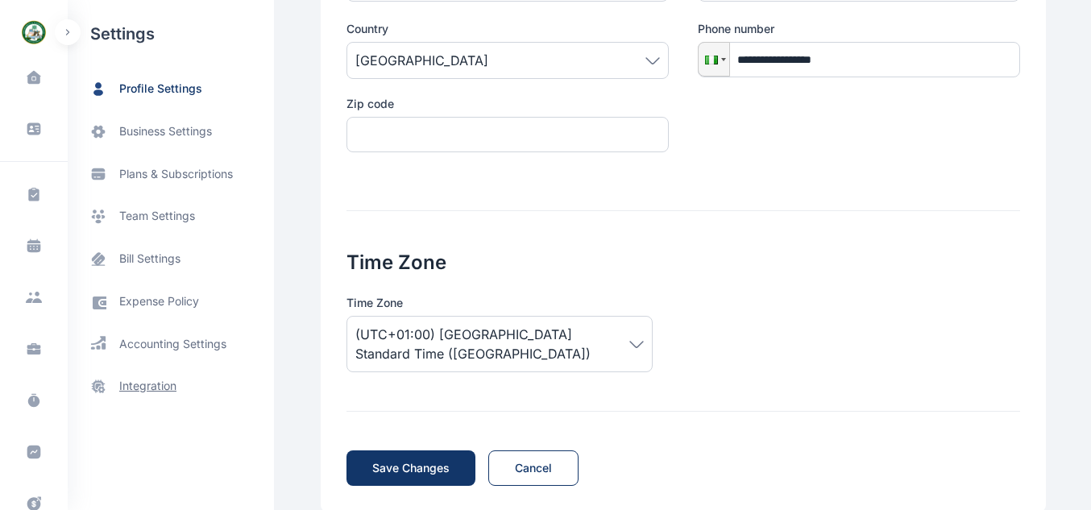 This screenshot has height=510, width=1091. I want to click on span: plans & subscriptions, so click(176, 174).